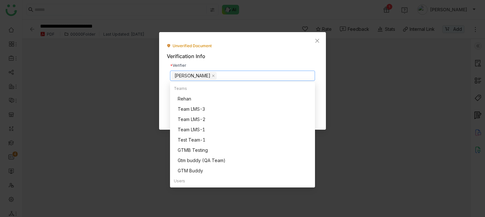 Image resolution: width=485 pixels, height=217 pixels. Describe the element at coordinates (242, 99) in the screenshot. I see `nz-option-item: Rehan` at that location.